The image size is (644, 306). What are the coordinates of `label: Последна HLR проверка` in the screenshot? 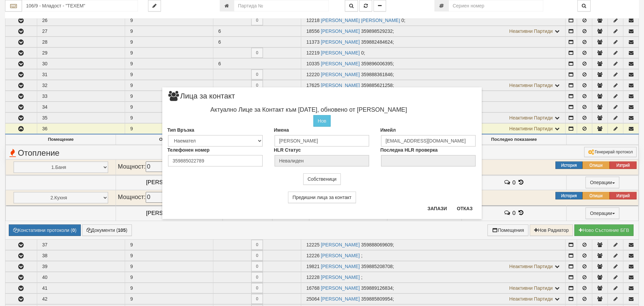 It's located at (409, 150).